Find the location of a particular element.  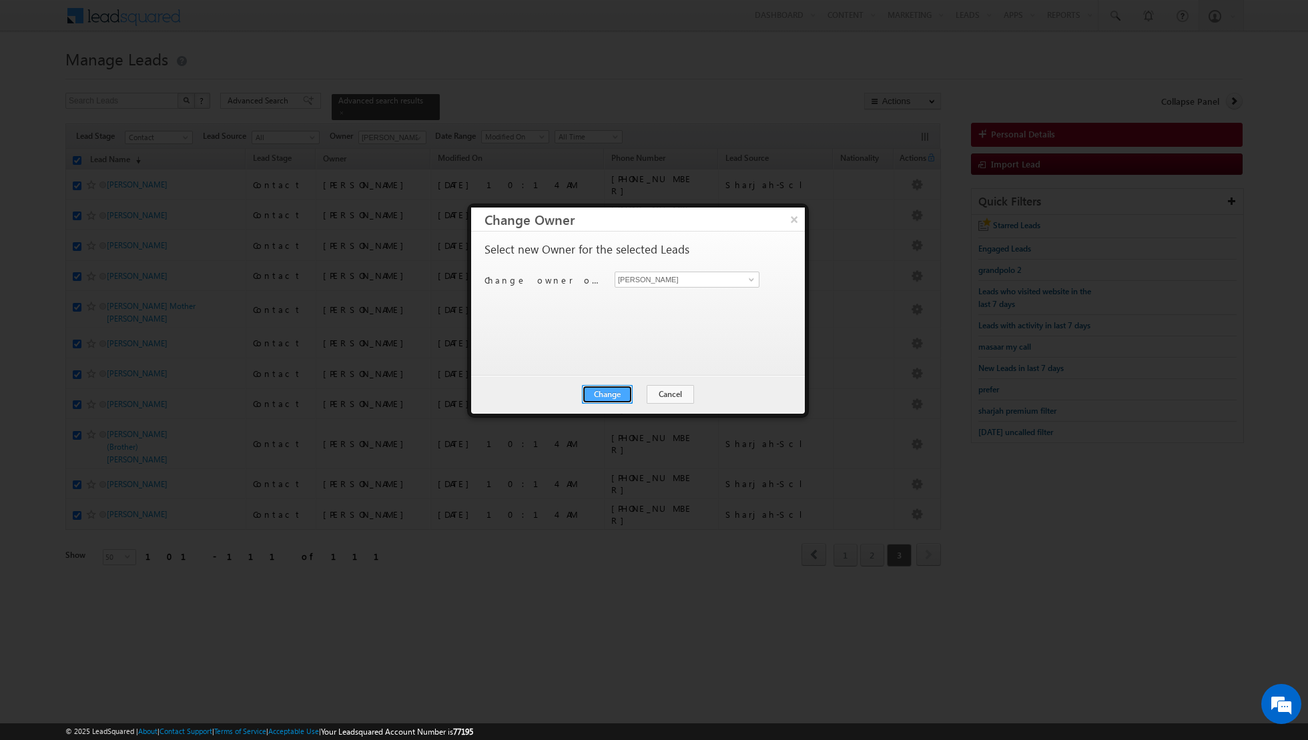

div: Chat with us now is located at coordinates (147, 79).